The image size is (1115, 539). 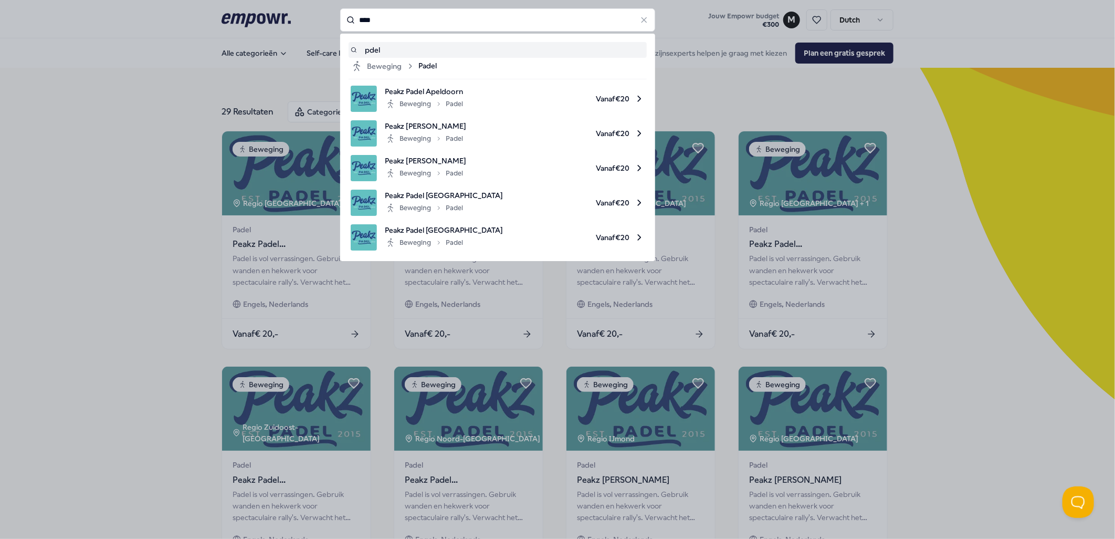 I want to click on span: Padel, so click(x=428, y=66).